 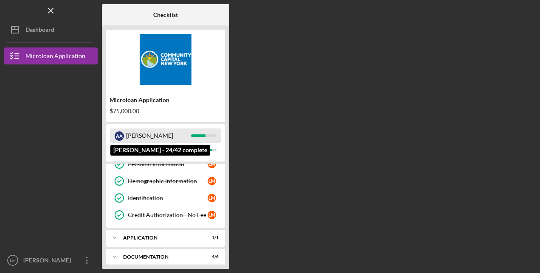 I want to click on div: Application, so click(x=160, y=238).